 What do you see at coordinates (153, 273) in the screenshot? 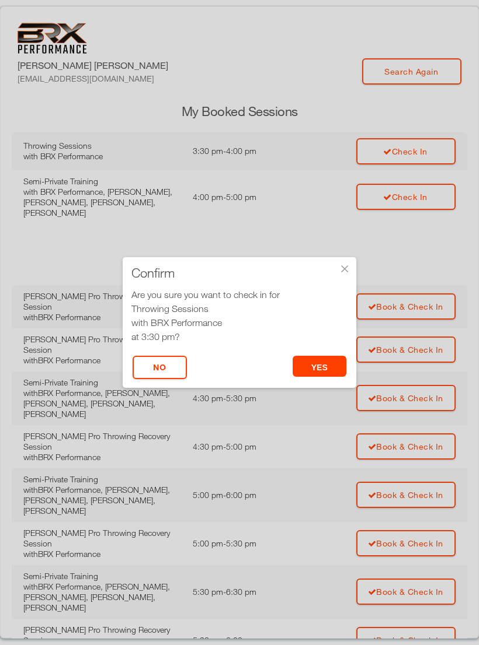
I see `span: Confirm` at bounding box center [153, 273].